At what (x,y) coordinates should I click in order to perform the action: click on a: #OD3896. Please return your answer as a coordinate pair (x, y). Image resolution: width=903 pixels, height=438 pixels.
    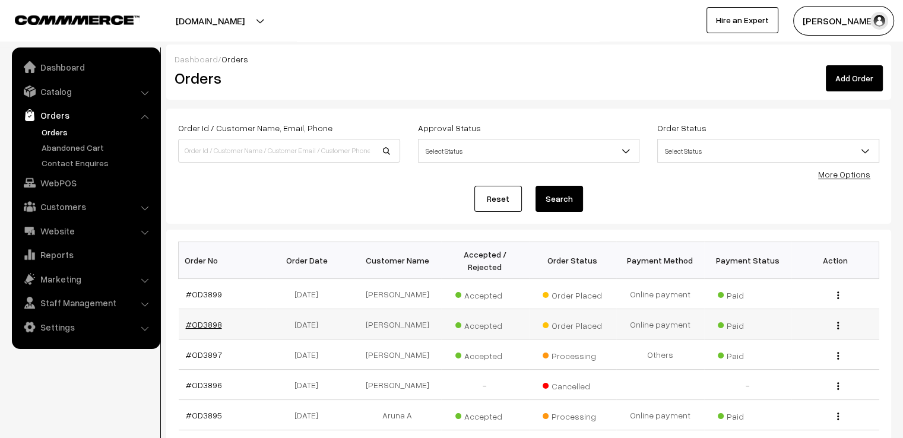
    Looking at the image, I should click on (204, 385).